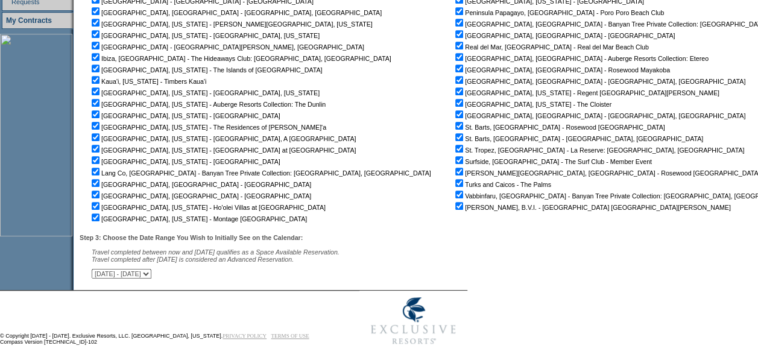 This screenshot has height=363, width=758. Describe the element at coordinates (171, 274) in the screenshot. I see `input: Submit` at that location.